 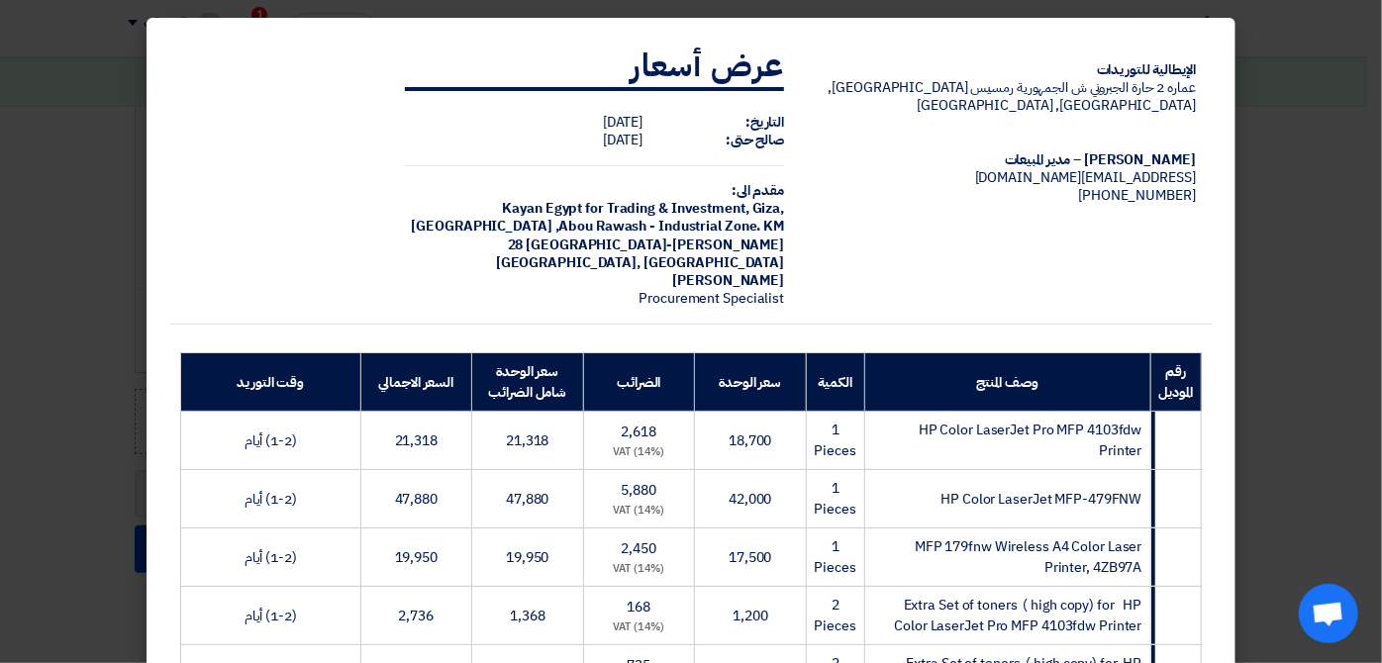 What do you see at coordinates (1006, 70) in the screenshot?
I see `div: الإيطالية للتوريدات` at bounding box center [1006, 70].